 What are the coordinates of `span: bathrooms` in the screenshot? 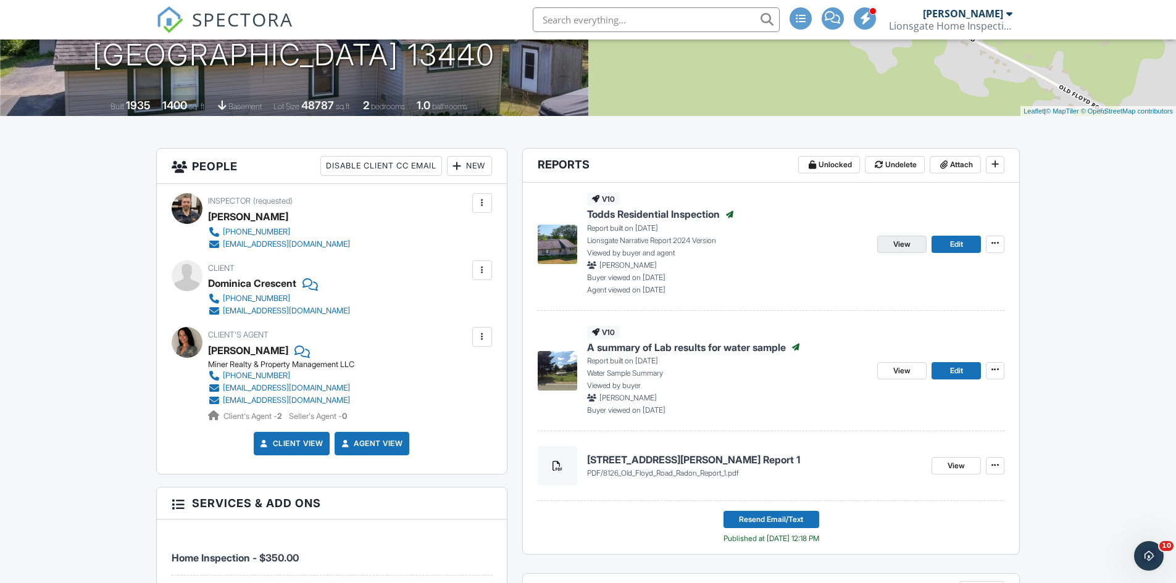 It's located at (450, 106).